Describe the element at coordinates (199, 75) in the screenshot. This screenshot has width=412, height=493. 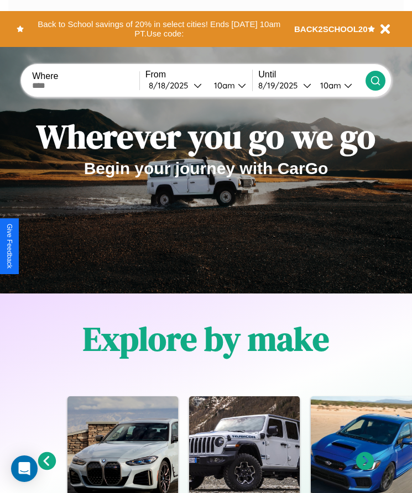
I see `label: From` at that location.